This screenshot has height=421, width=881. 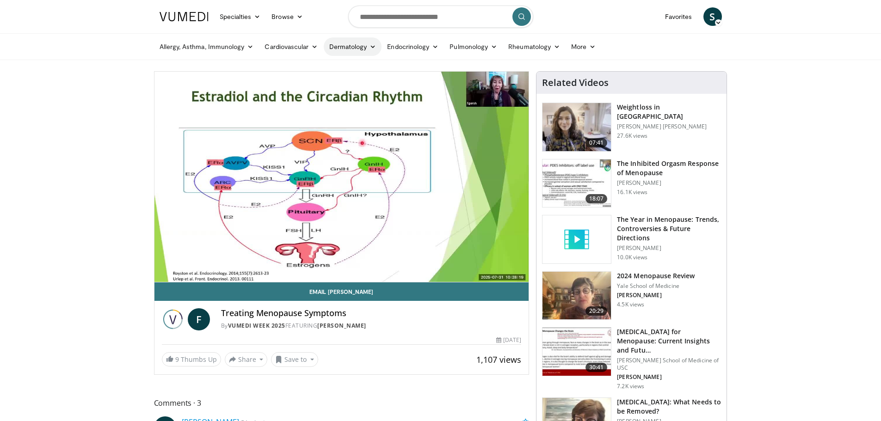 What do you see at coordinates (342, 177) in the screenshot?
I see `video-js: Video Player` at bounding box center [342, 177].